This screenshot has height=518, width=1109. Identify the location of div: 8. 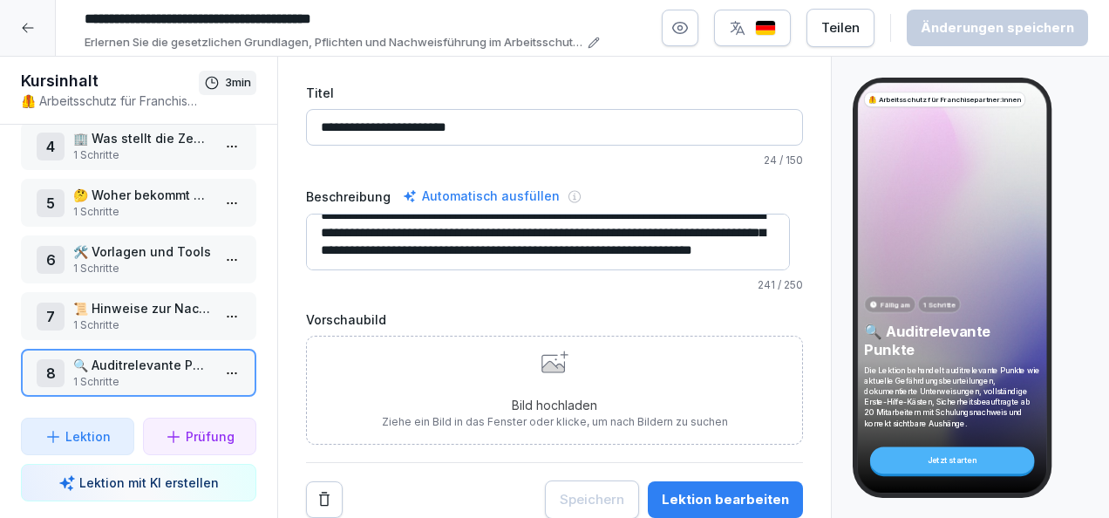
(51, 373).